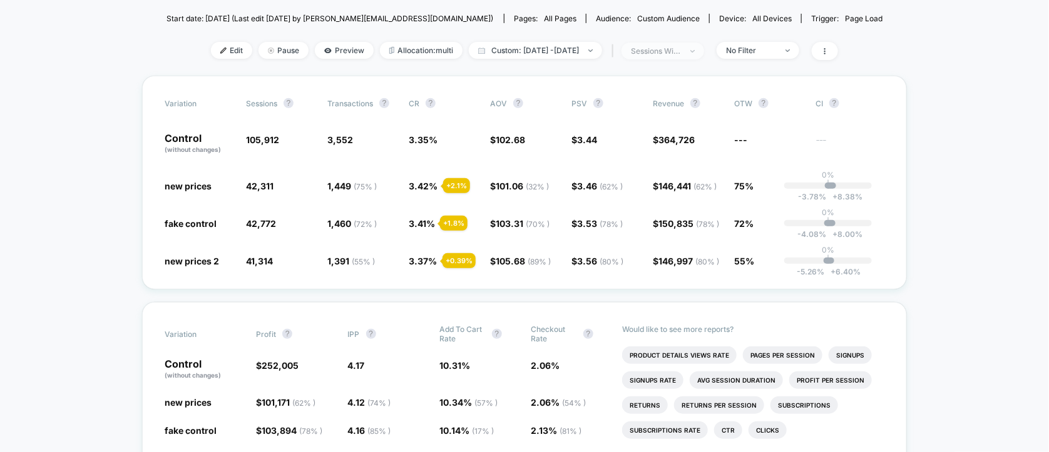  What do you see at coordinates (340, 140) in the screenshot?
I see `span: 3,552` at bounding box center [340, 140].